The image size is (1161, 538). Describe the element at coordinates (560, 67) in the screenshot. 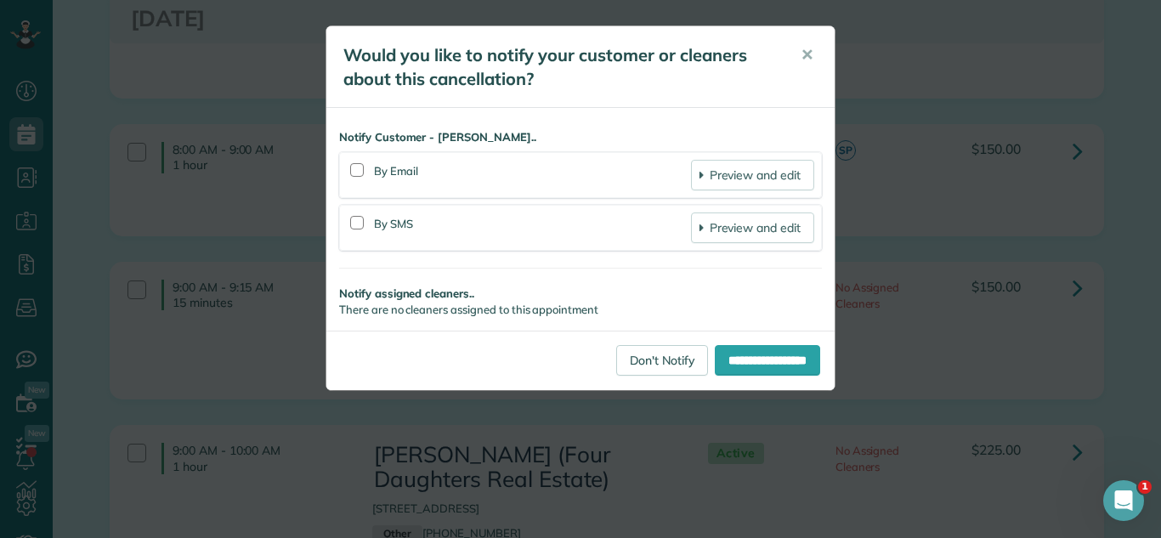

I see `h5: Would you like to notify your customer or cleaners about this cancellation?` at that location.